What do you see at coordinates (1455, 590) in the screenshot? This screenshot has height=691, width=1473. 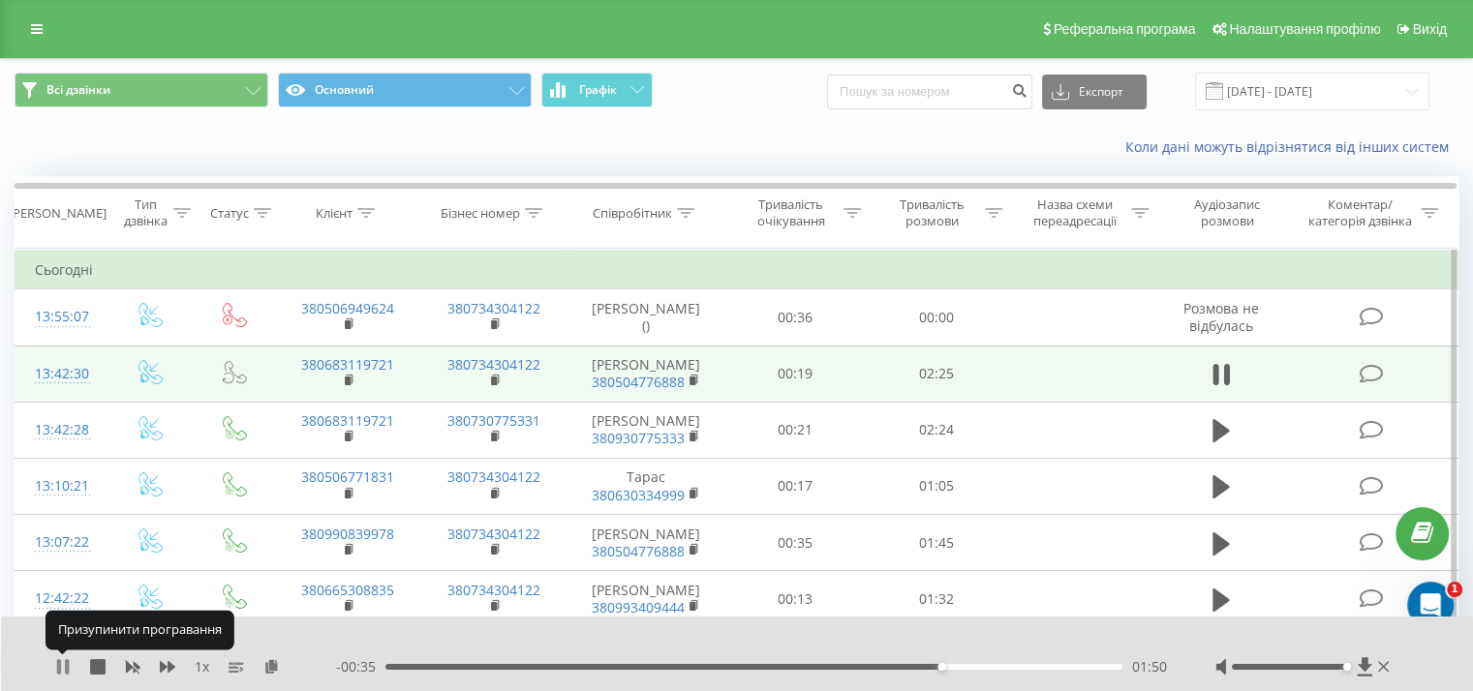 I see `span: 1` at bounding box center [1455, 590].